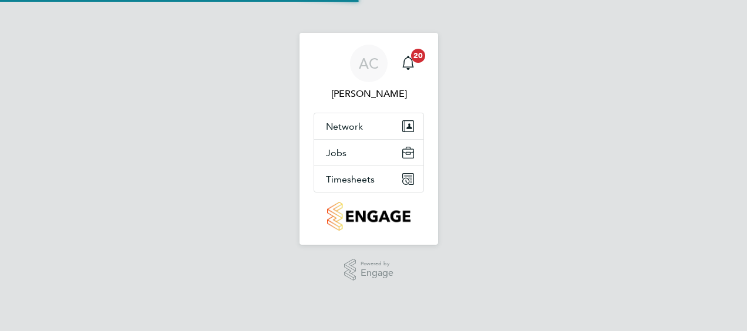 This screenshot has width=747, height=331. I want to click on button: Network, so click(369, 126).